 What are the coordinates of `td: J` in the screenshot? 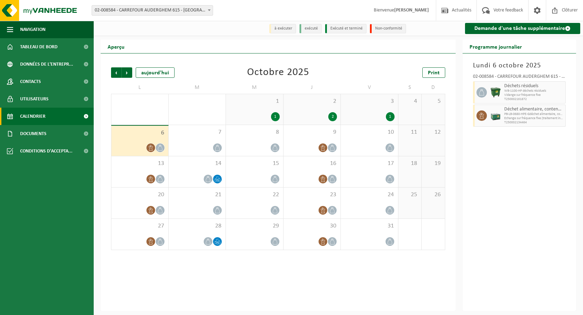 It's located at (312, 87).